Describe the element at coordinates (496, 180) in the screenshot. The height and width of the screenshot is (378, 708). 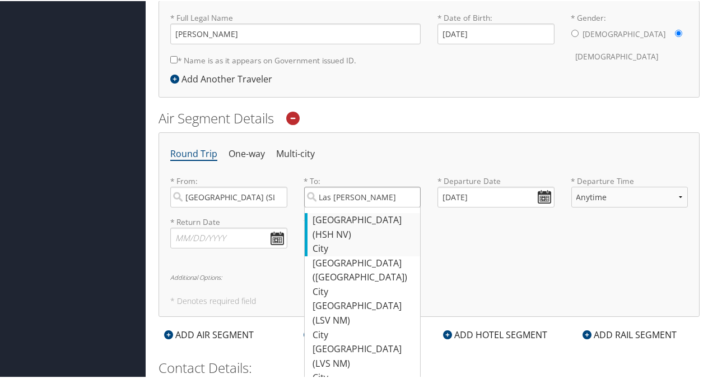
I see `label: * Departure Date` at that location.